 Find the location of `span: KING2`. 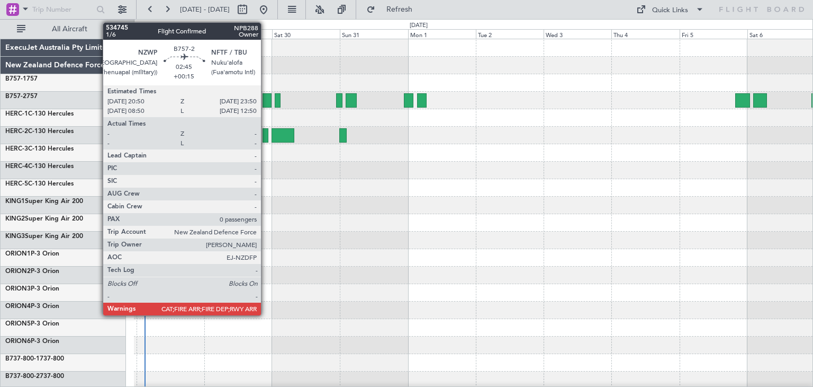

span: KING2 is located at coordinates (15, 219).